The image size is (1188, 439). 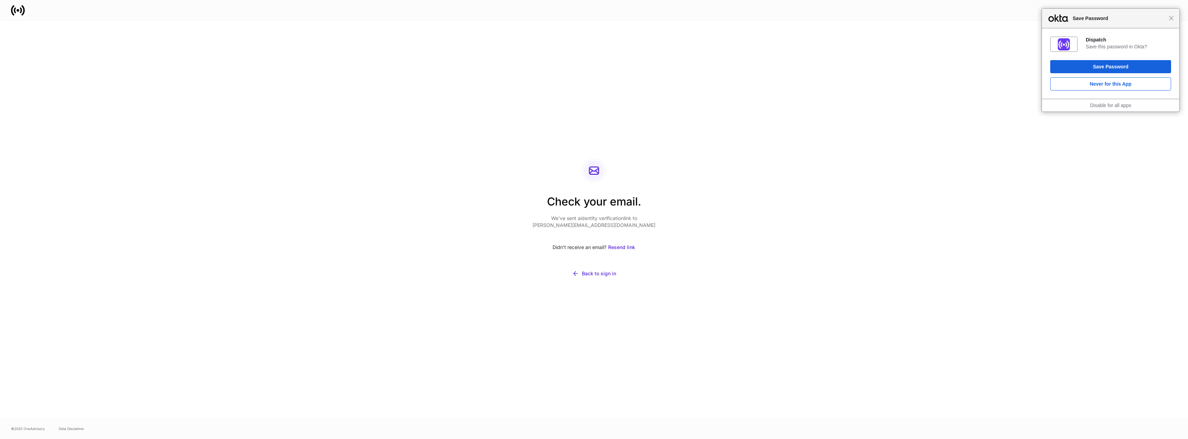 What do you see at coordinates (1111, 67) in the screenshot?
I see `button: Save Password` at bounding box center [1111, 67].